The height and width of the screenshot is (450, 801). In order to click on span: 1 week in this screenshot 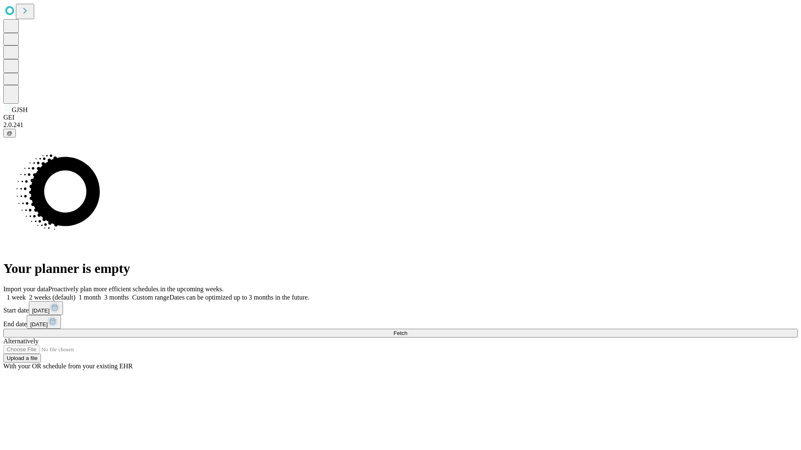, I will do `click(16, 297)`.